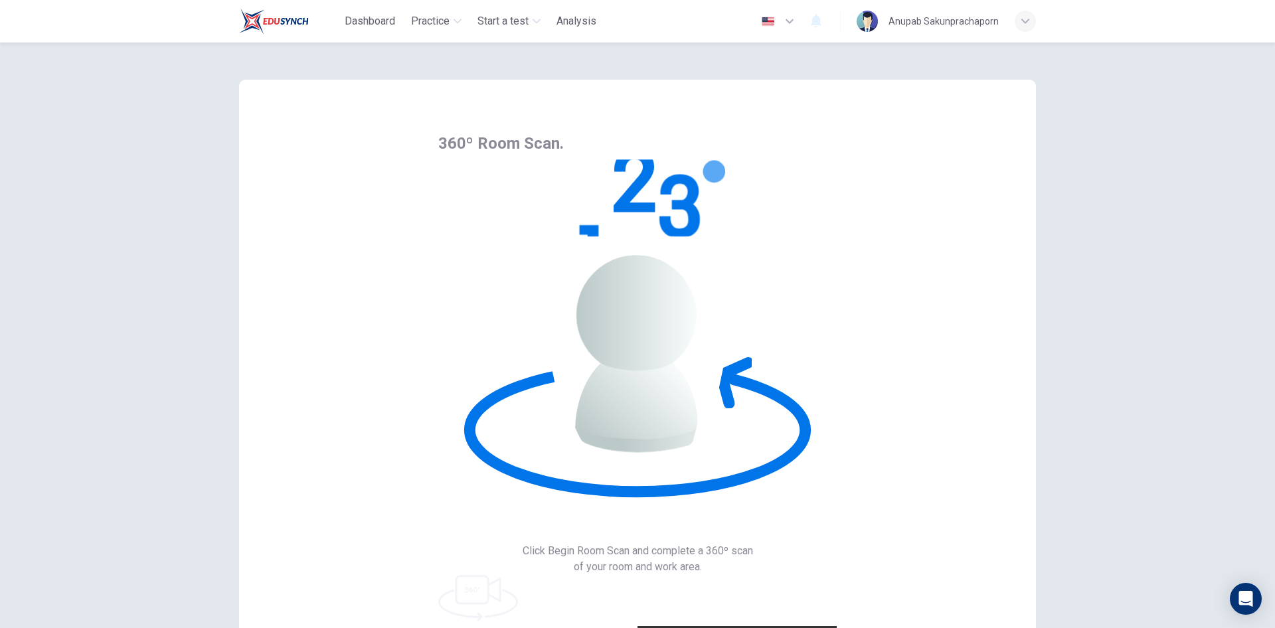  Describe the element at coordinates (867, 21) in the screenshot. I see `img: Profile picture` at that location.